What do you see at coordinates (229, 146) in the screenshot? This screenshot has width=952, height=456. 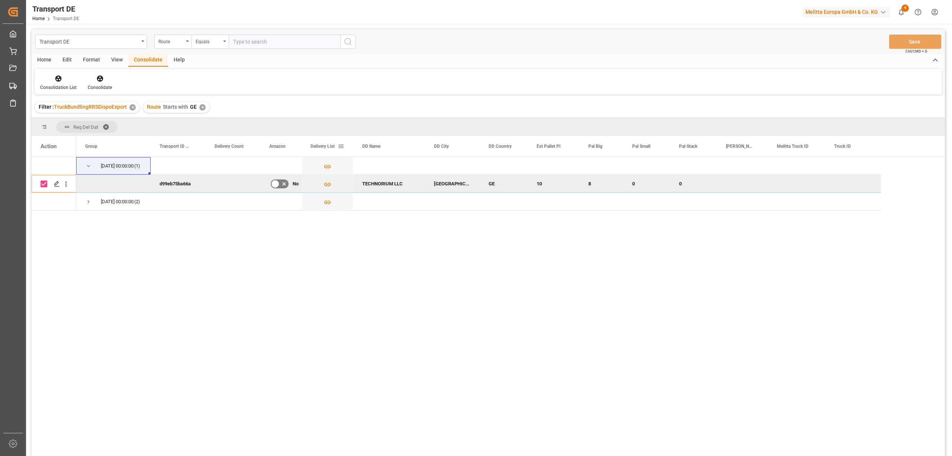 I see `span: Delivery Count` at bounding box center [229, 146].